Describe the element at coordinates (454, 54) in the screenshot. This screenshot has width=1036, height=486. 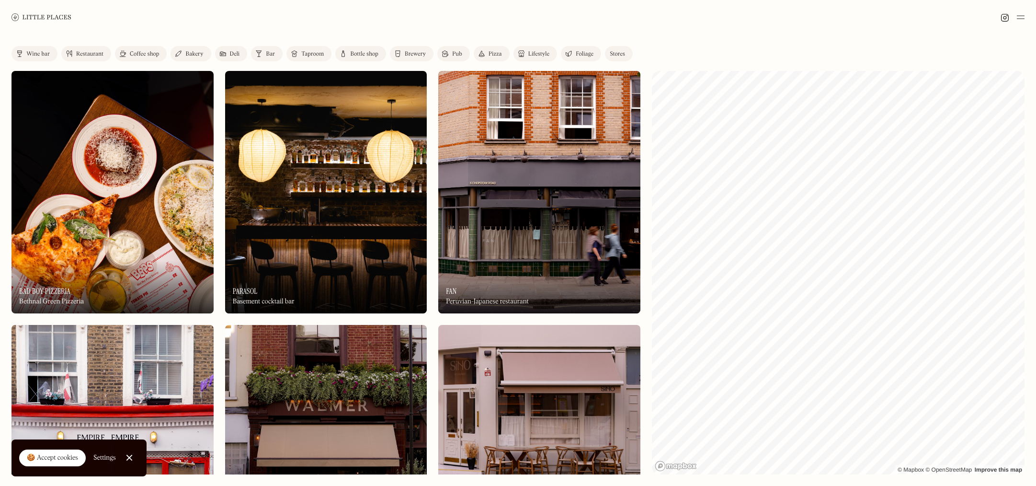
I see `a: Pub` at that location.